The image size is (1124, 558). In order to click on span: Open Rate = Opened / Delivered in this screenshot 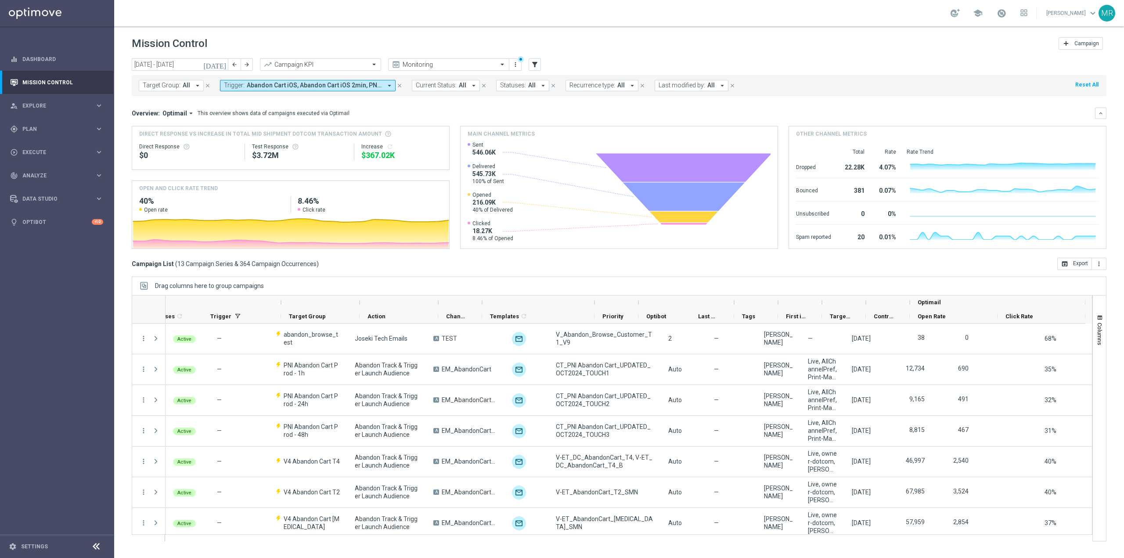, I will do `click(1050, 431)`.